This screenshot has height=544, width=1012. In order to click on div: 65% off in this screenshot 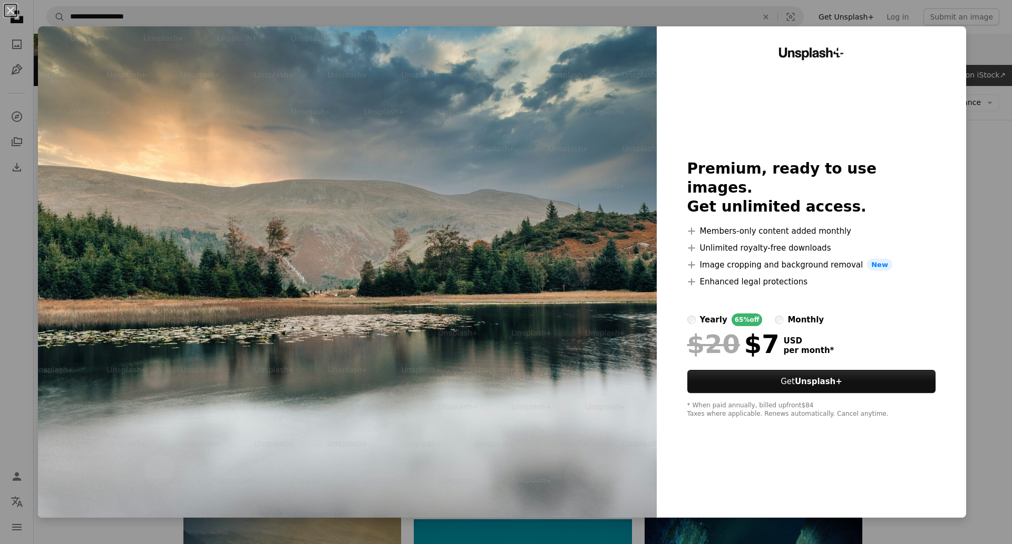, I will do `click(747, 319)`.